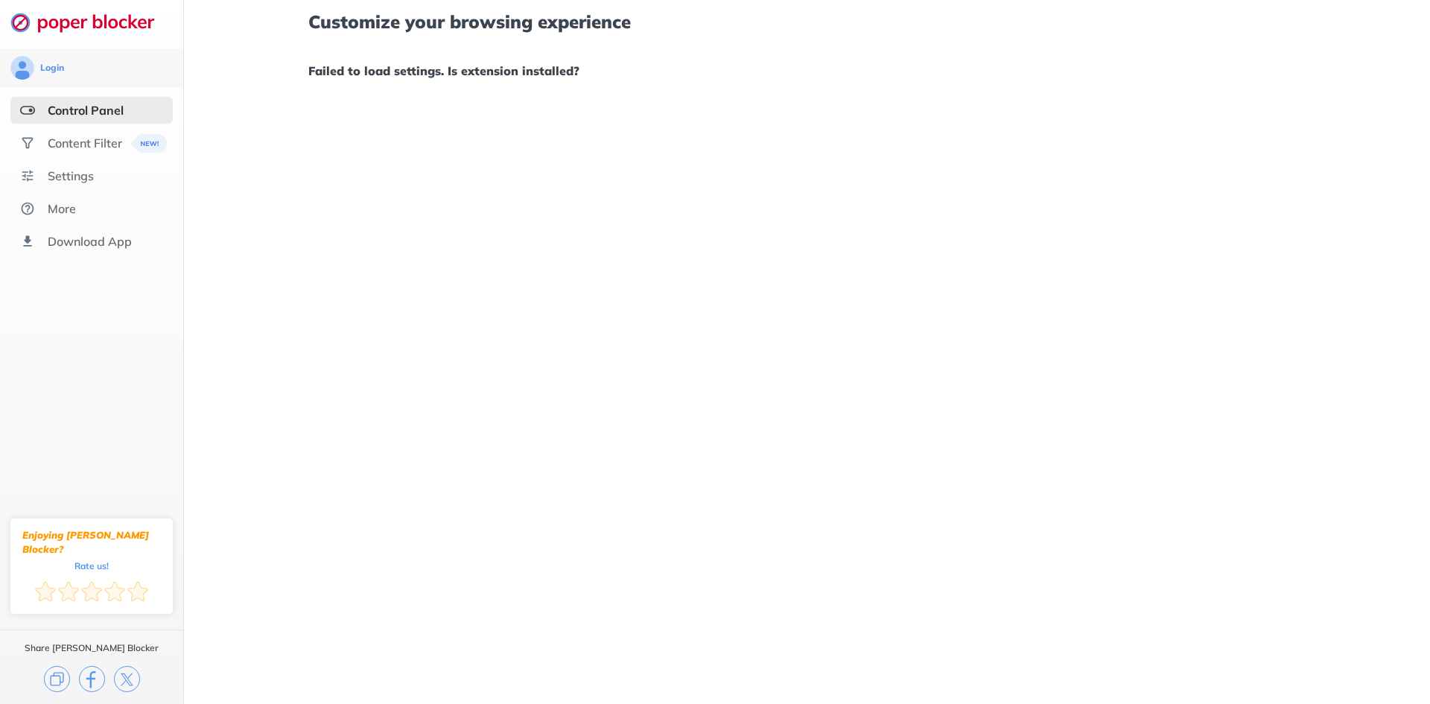  Describe the element at coordinates (62, 209) in the screenshot. I see `div: More` at that location.